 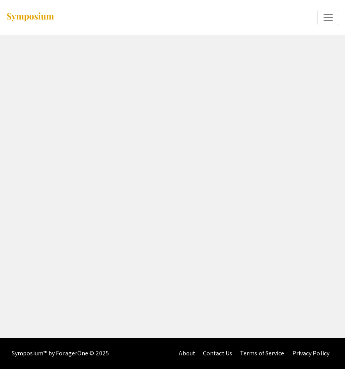 I want to click on img: Symposium by ForagerOne, so click(x=30, y=17).